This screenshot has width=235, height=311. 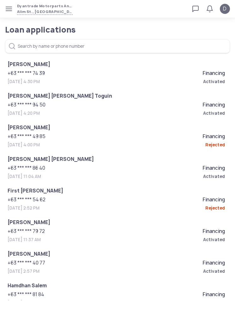 What do you see at coordinates (98, 30) in the screenshot?
I see `h1: Loan applications` at bounding box center [98, 30].